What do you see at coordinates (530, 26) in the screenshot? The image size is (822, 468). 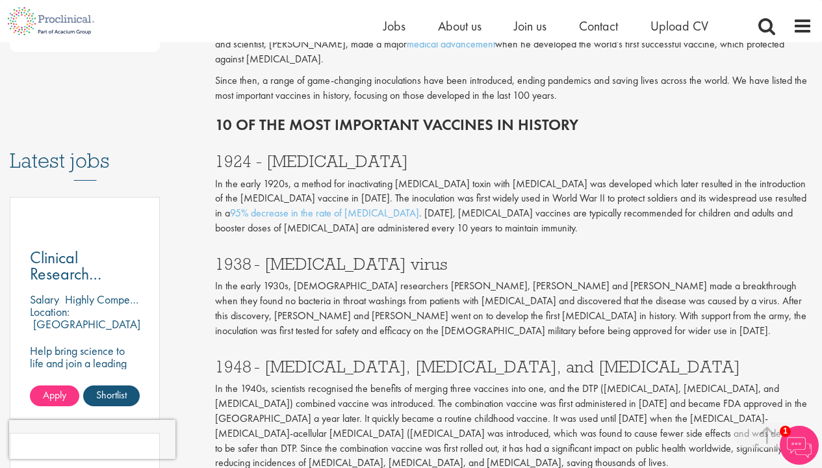 I see `a: Join us` at bounding box center [530, 26].